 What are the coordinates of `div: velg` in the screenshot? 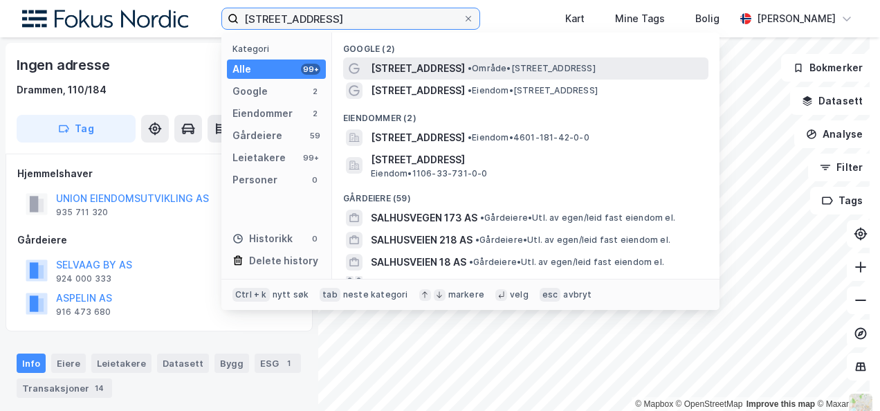 It's located at (519, 295).